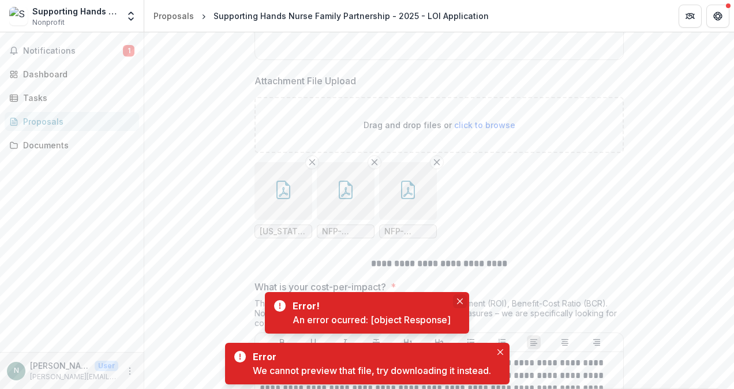 Image resolution: width=734 pixels, height=389 pixels. Describe the element at coordinates (690, 16) in the screenshot. I see `button: Partners` at that location.